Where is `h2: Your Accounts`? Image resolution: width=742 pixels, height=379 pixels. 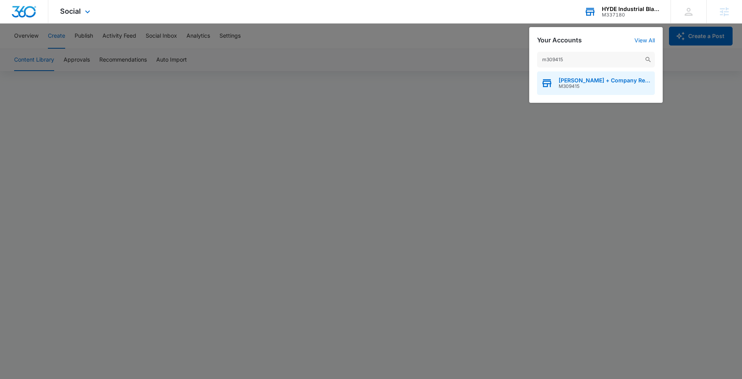 h2: Your Accounts is located at coordinates (559, 40).